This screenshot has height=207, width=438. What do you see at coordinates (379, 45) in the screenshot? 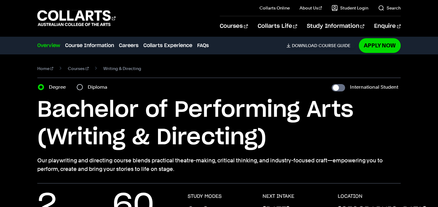
I see `a: Apply Now` at bounding box center [379, 45].